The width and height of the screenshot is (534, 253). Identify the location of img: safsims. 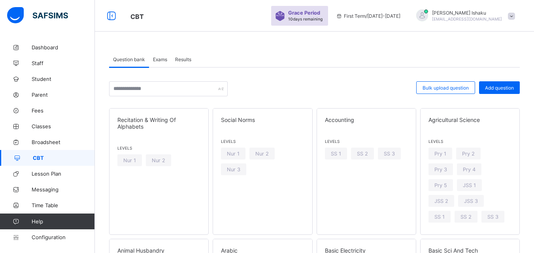
(38, 15).